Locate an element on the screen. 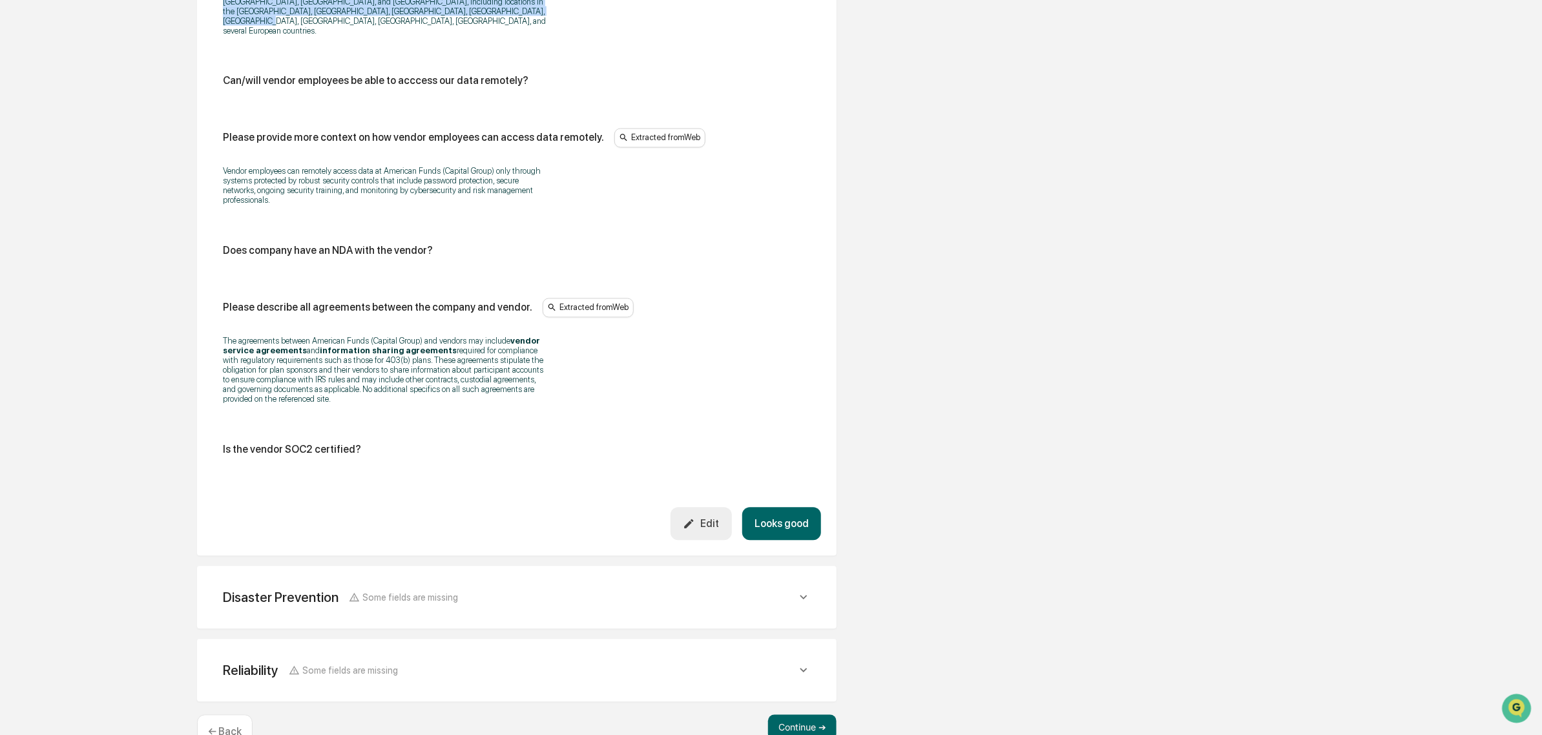  div: Edit is located at coordinates (701, 524).